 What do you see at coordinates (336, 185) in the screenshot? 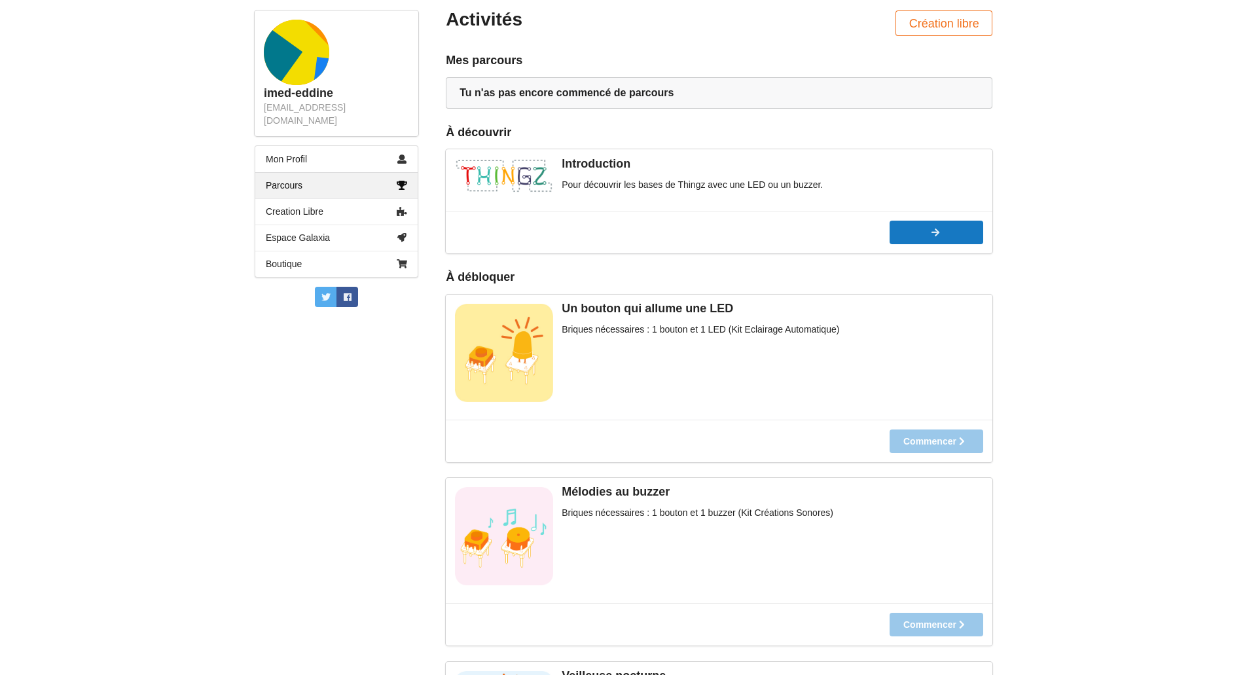
I see `a: Parcours` at bounding box center [336, 185].